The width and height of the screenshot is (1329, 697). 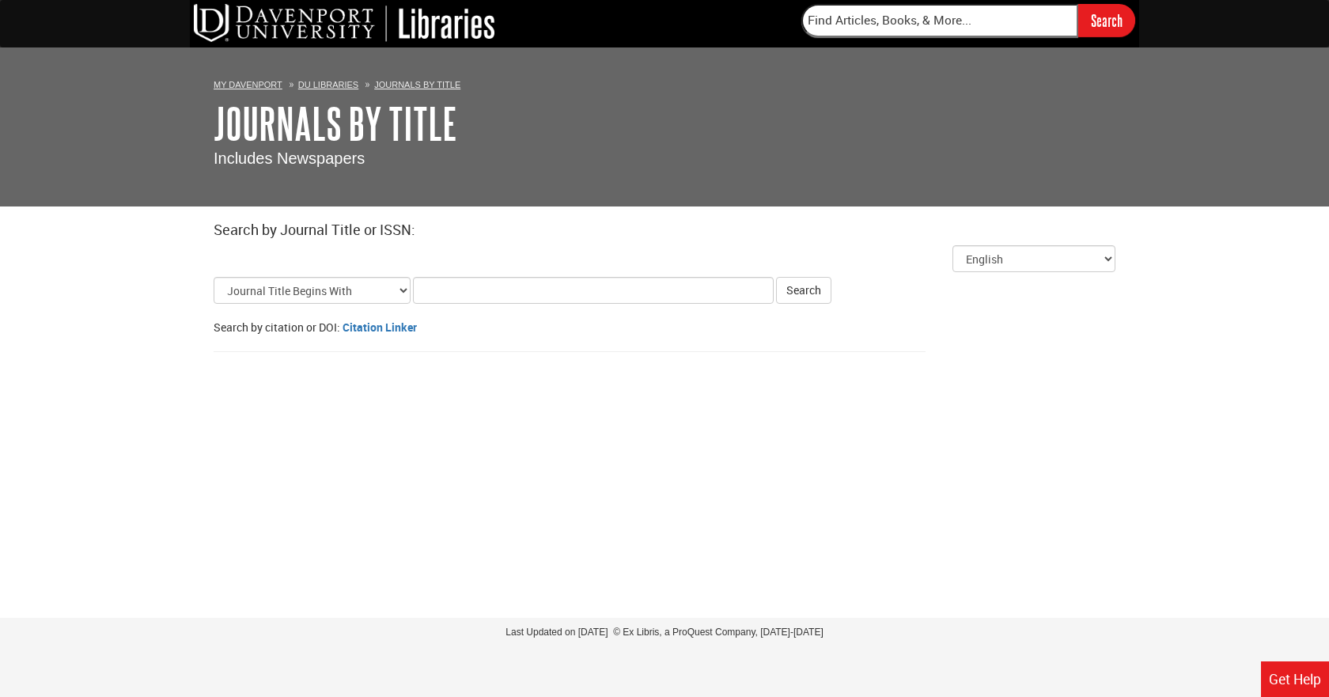 I want to click on img: DU Libraries, so click(x=344, y=23).